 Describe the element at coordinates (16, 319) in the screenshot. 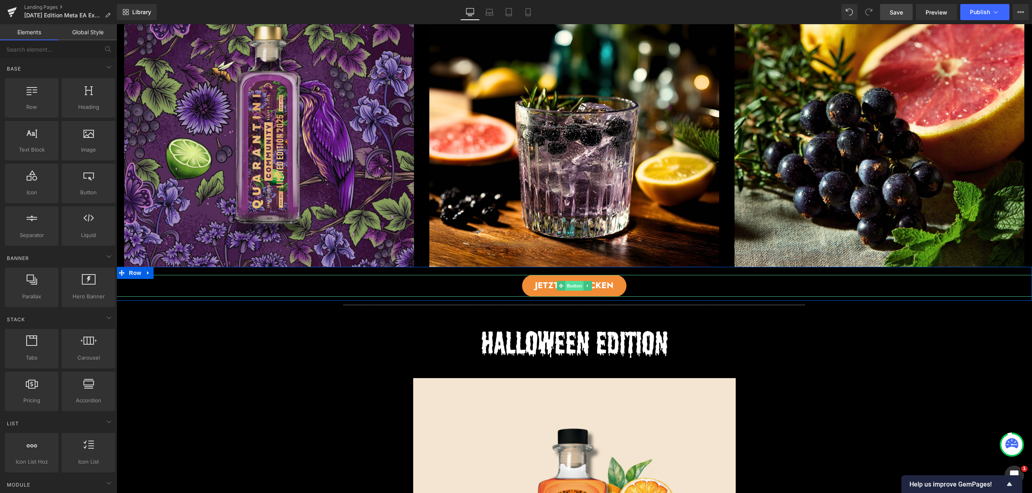

I see `span: Stack` at that location.